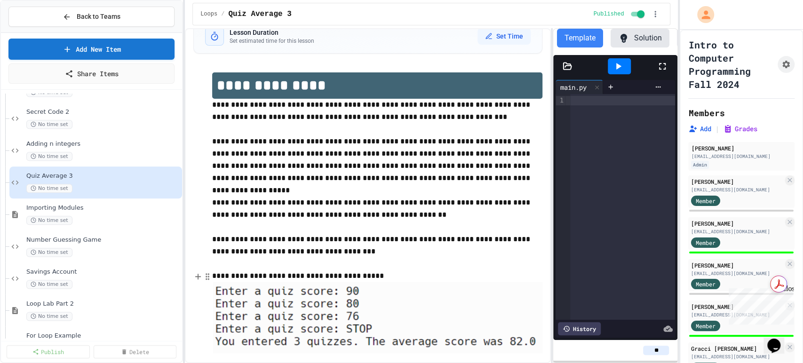  Describe the element at coordinates (272, 41) in the screenshot. I see `p: Set estimated time for this lesson` at that location.